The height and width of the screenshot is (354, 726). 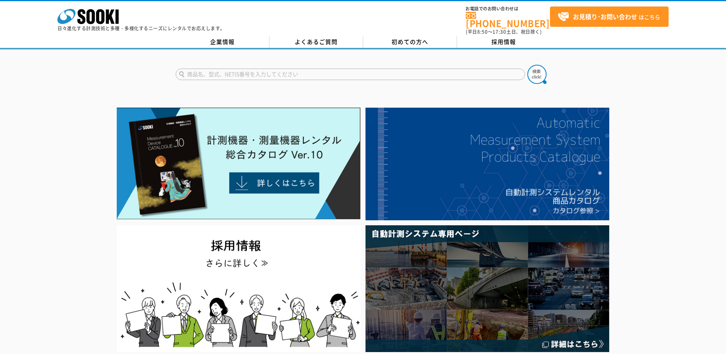 I want to click on a: 初めての方へ, so click(x=410, y=42).